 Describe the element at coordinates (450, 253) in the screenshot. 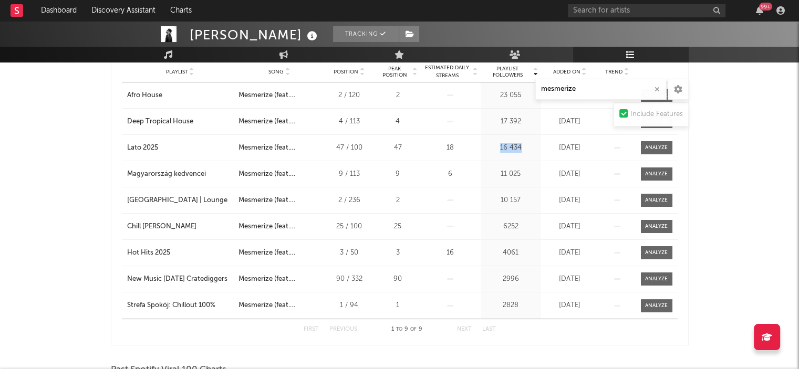

I see `div: 16` at that location.